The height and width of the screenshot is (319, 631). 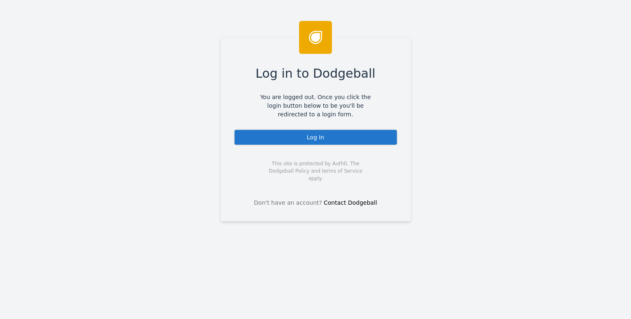 What do you see at coordinates (288, 202) in the screenshot?
I see `span: Don't have an account?` at bounding box center [288, 202].